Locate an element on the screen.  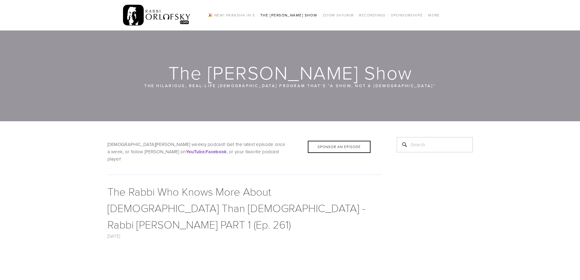
a: Zoom Shiurim is located at coordinates (338, 15).